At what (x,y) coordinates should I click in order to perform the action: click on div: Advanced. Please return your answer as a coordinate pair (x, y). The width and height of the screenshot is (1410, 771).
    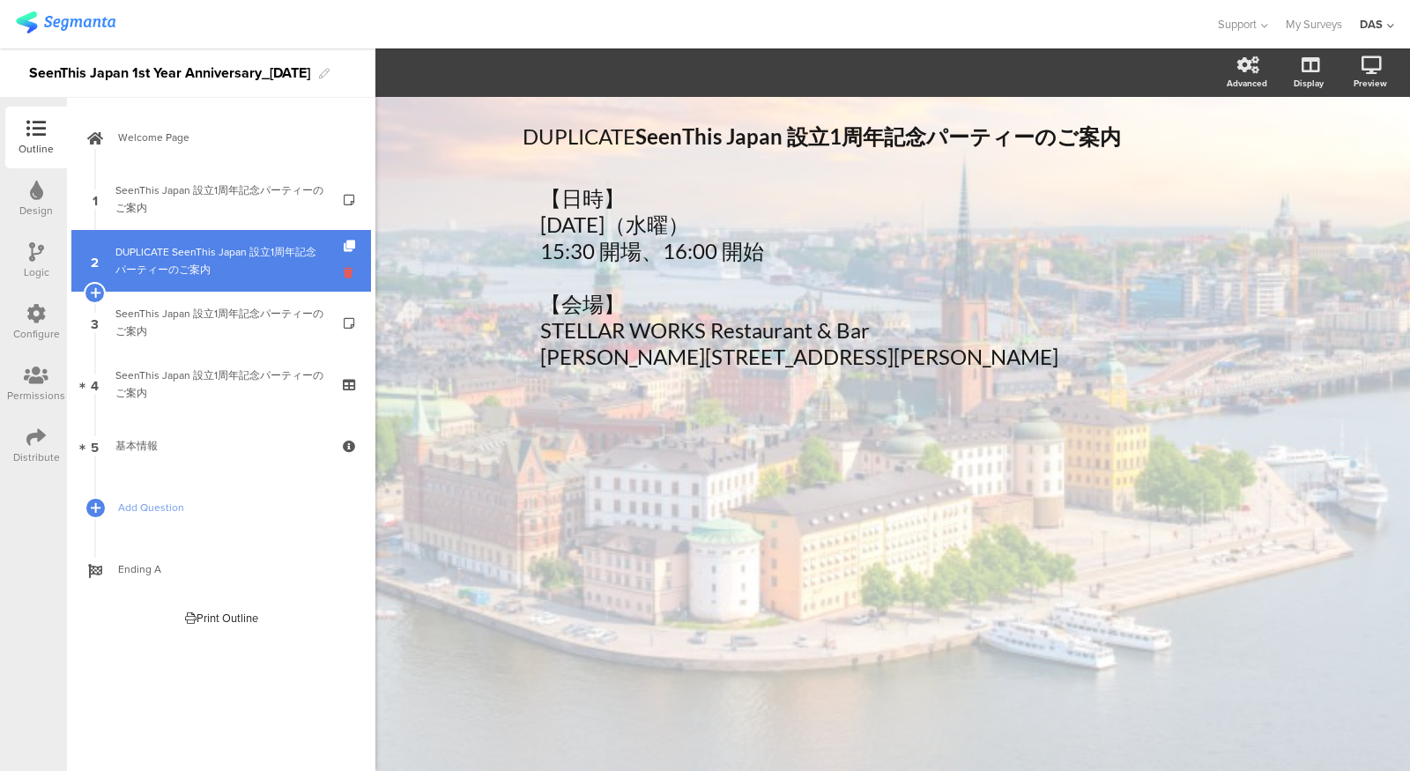
    Looking at the image, I should click on (1247, 83).